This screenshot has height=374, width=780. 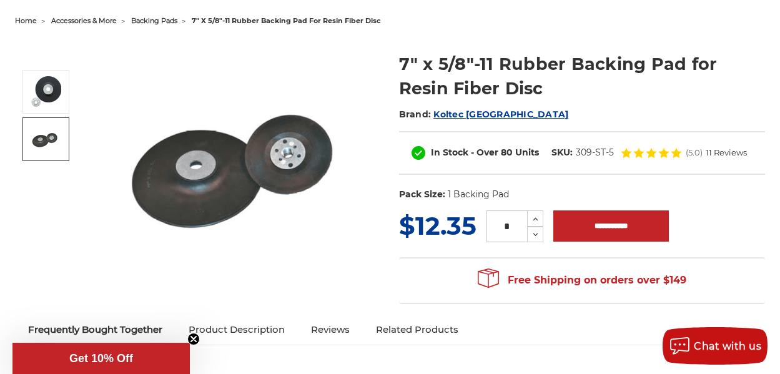 What do you see at coordinates (594, 152) in the screenshot?
I see `dd: 309-ST-5` at bounding box center [594, 152].